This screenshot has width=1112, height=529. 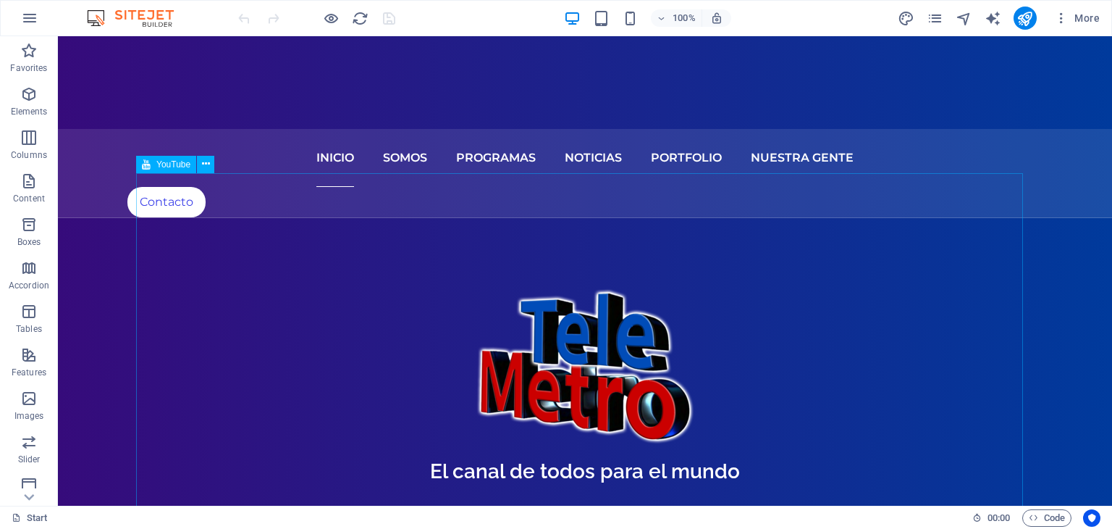 I want to click on span: More, so click(x=1077, y=18).